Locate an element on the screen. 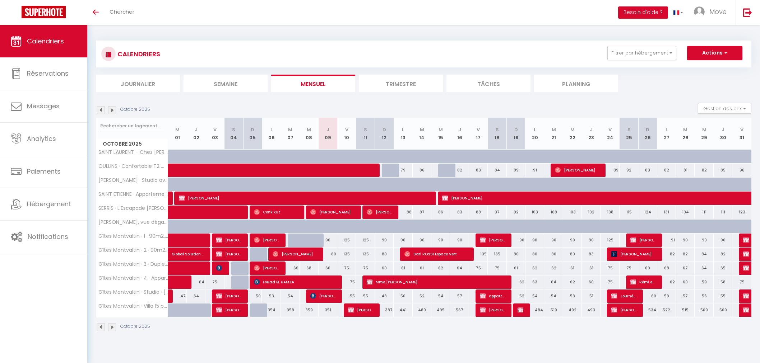 This screenshot has width=760, height=363. div: 69 is located at coordinates (647, 268).